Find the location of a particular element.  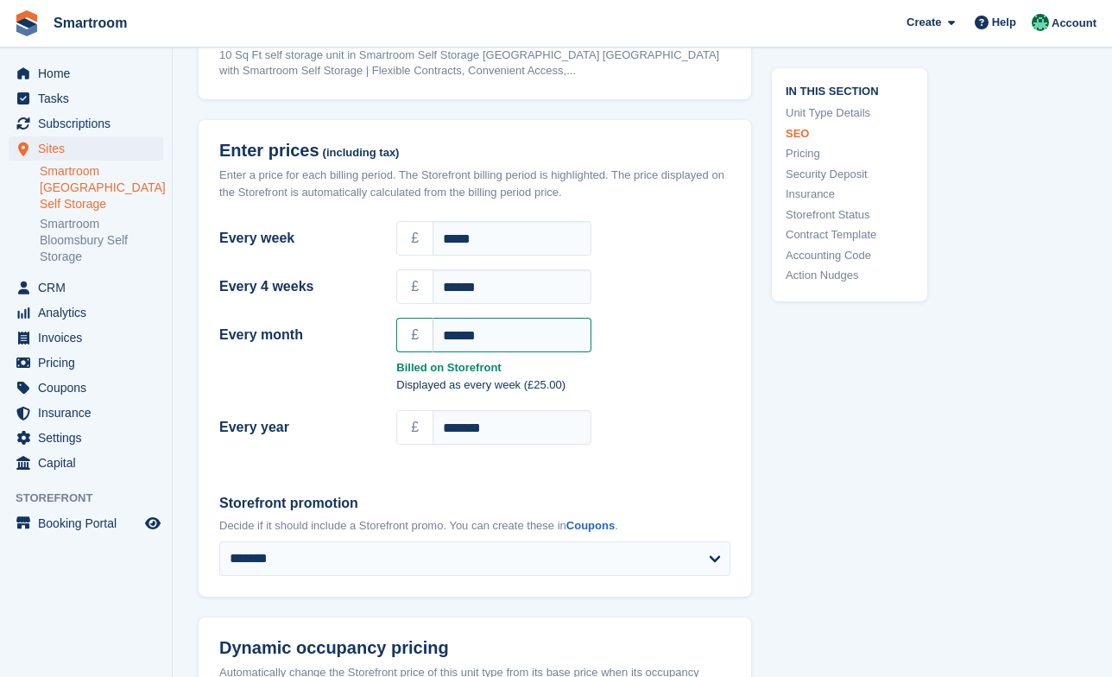

span: Sites is located at coordinates (90, 148).